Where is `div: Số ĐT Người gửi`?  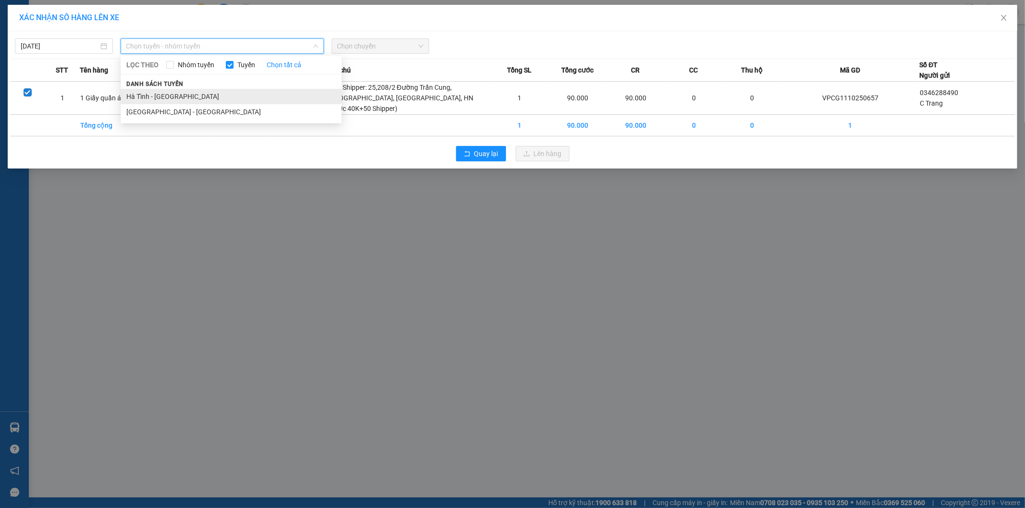
div: Số ĐT Người gửi is located at coordinates (935, 70).